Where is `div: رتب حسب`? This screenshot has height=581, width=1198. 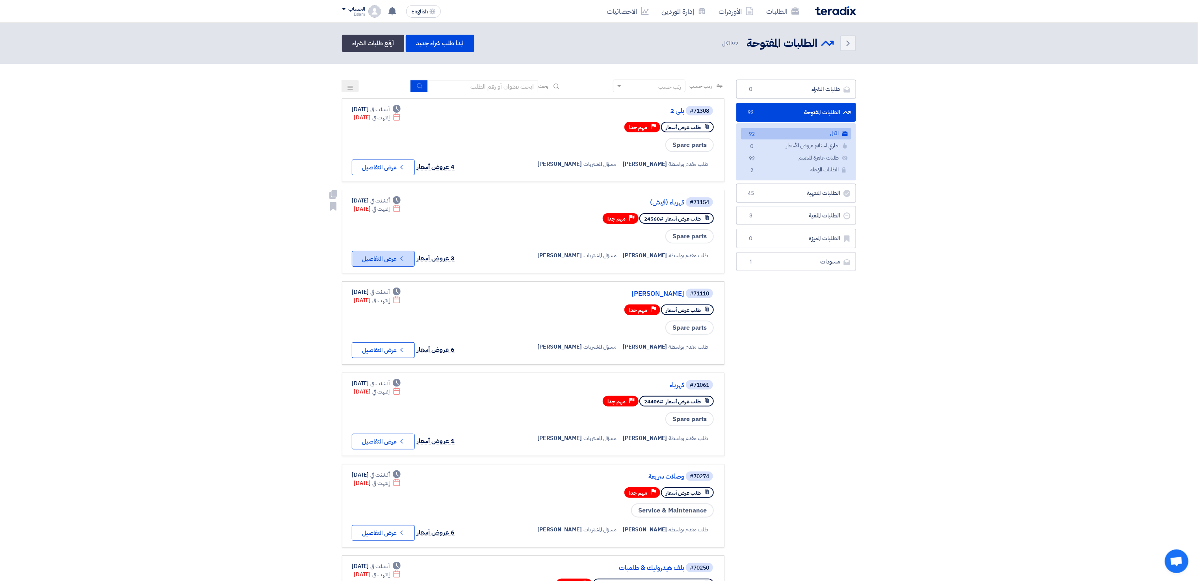 div: رتب حسب is located at coordinates (670, 87).